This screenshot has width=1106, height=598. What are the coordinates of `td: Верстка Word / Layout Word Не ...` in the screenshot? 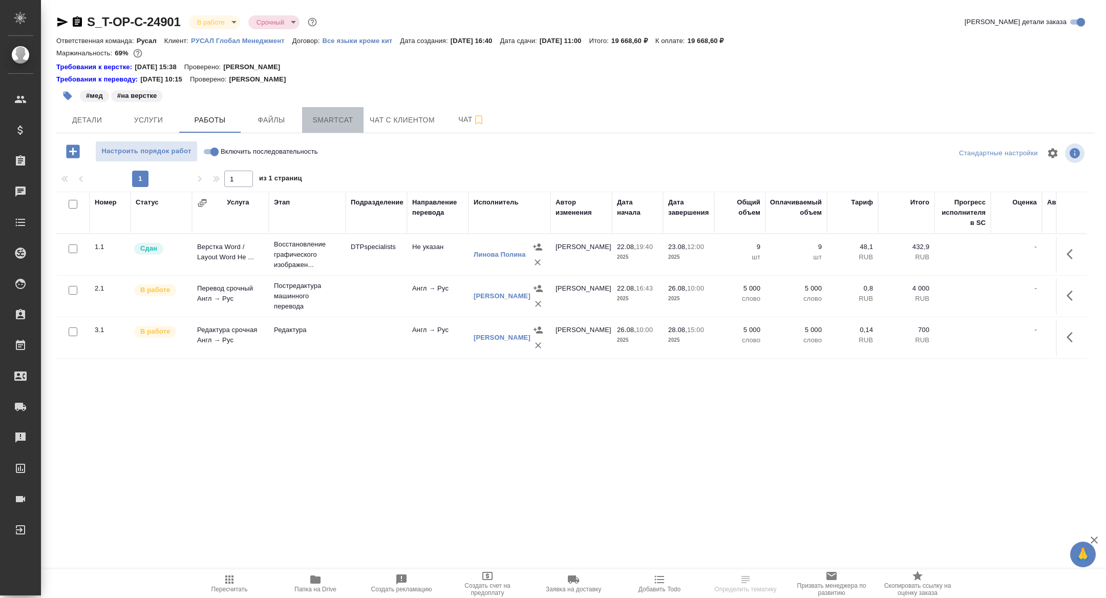 It's located at (230, 255).